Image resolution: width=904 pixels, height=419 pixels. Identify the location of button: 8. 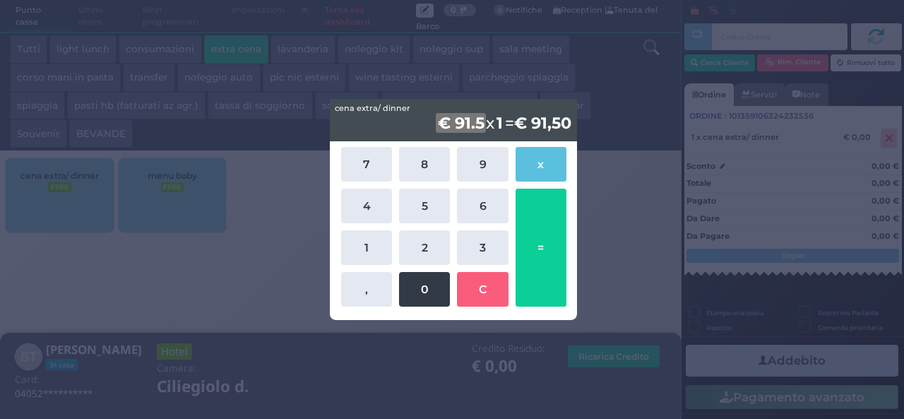
(425, 164).